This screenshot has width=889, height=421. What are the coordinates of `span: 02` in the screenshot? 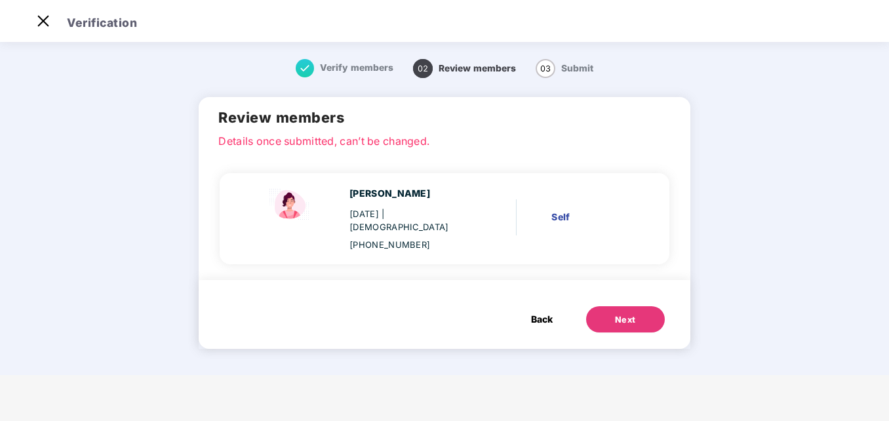 It's located at (423, 68).